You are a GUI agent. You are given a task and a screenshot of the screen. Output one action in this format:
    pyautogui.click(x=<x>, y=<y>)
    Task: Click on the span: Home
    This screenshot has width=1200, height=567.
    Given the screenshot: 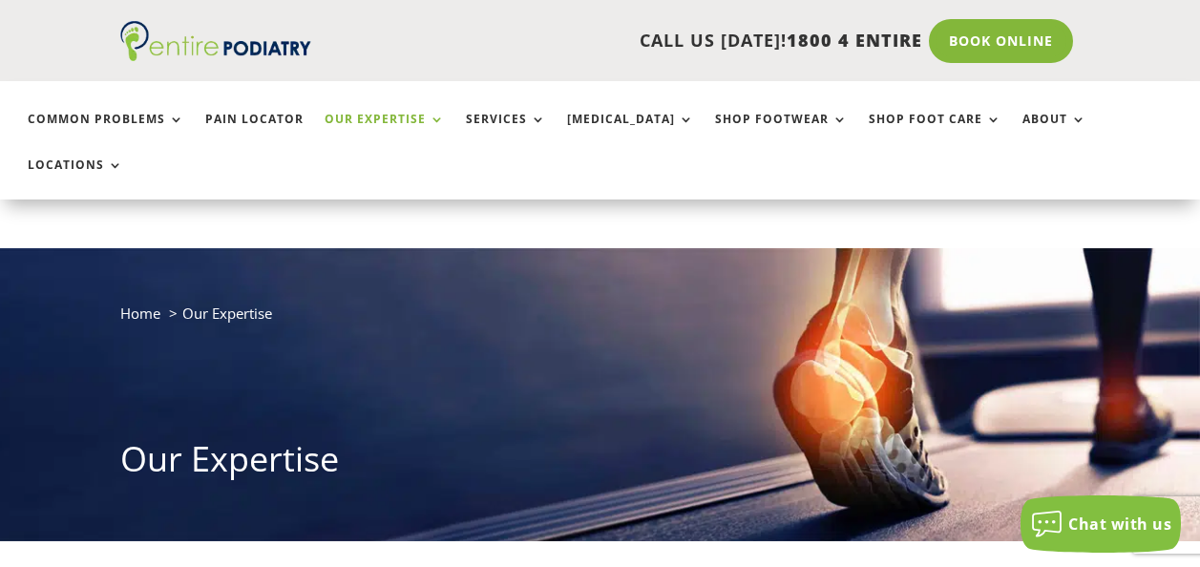 What is the action you would take?
    pyautogui.click(x=140, y=313)
    